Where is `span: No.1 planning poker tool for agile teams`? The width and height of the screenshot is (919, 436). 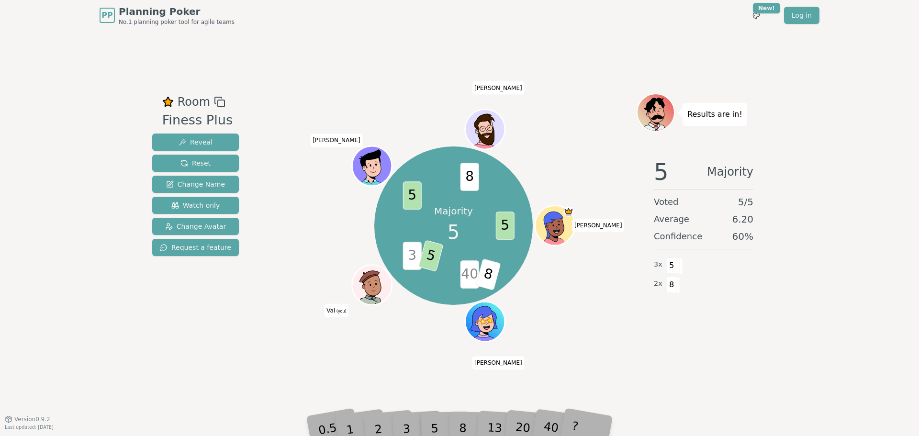
span: No.1 planning poker tool for agile teams is located at coordinates (177, 22).